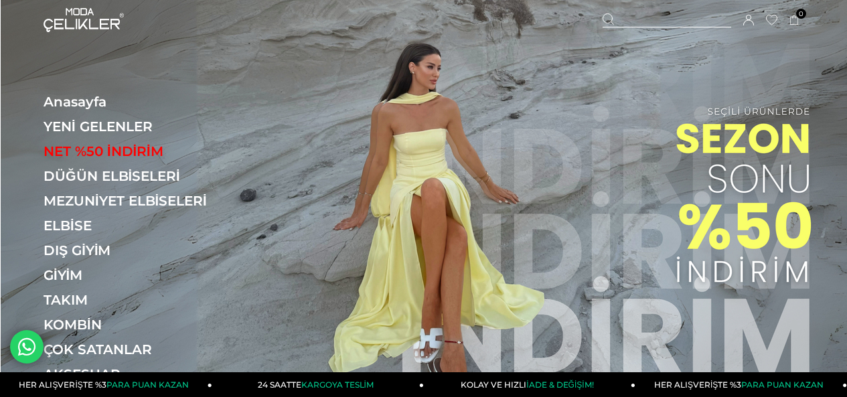 Image resolution: width=847 pixels, height=397 pixels. Describe the element at coordinates (135, 325) in the screenshot. I see `a: KOMBİN` at that location.